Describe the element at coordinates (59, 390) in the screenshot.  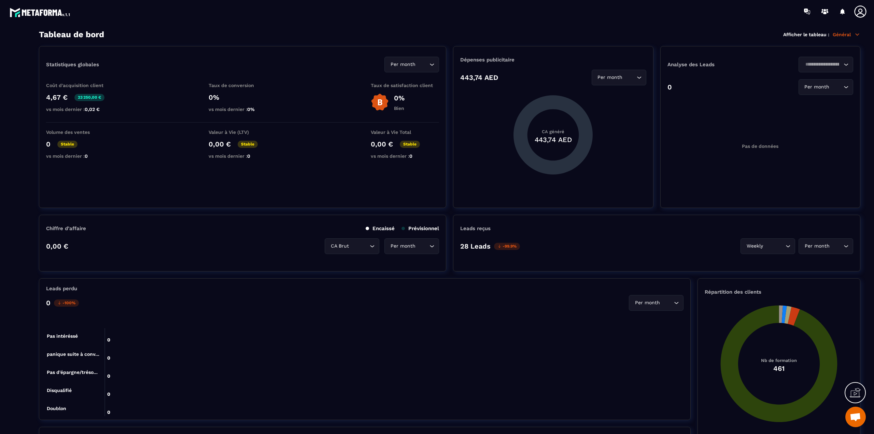
I see `tspan: Disqualifié` at that location.